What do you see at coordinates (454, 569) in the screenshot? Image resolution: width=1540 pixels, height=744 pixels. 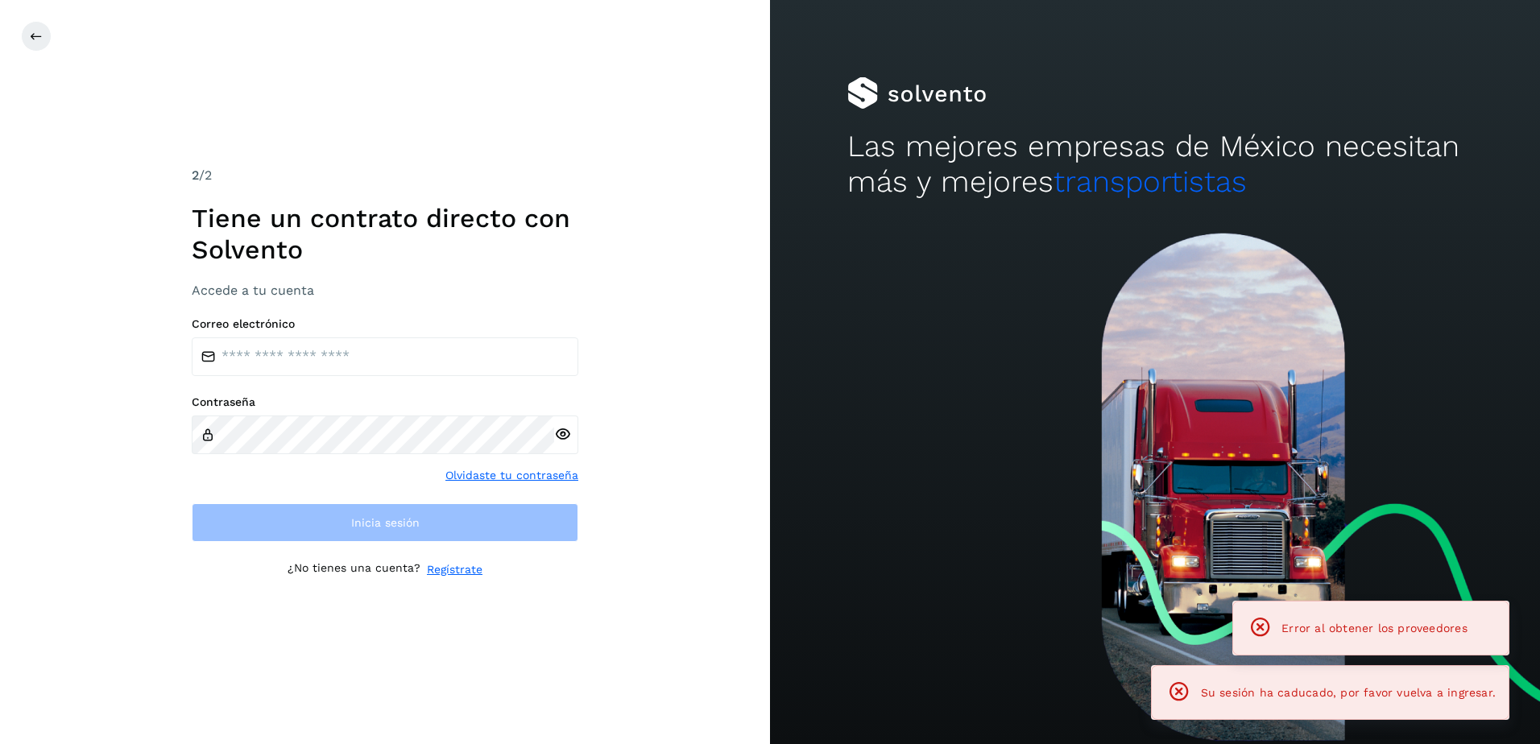 I see `a: Regístrate` at bounding box center [454, 569].